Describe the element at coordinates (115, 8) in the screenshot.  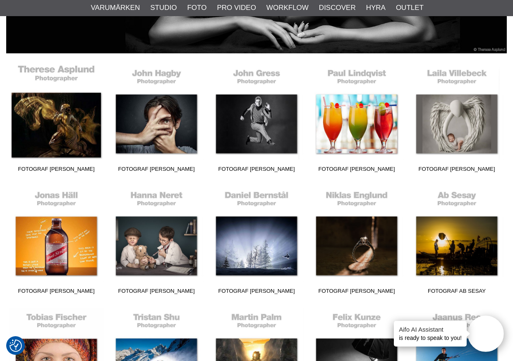
I see `a: Varumärken` at that location.